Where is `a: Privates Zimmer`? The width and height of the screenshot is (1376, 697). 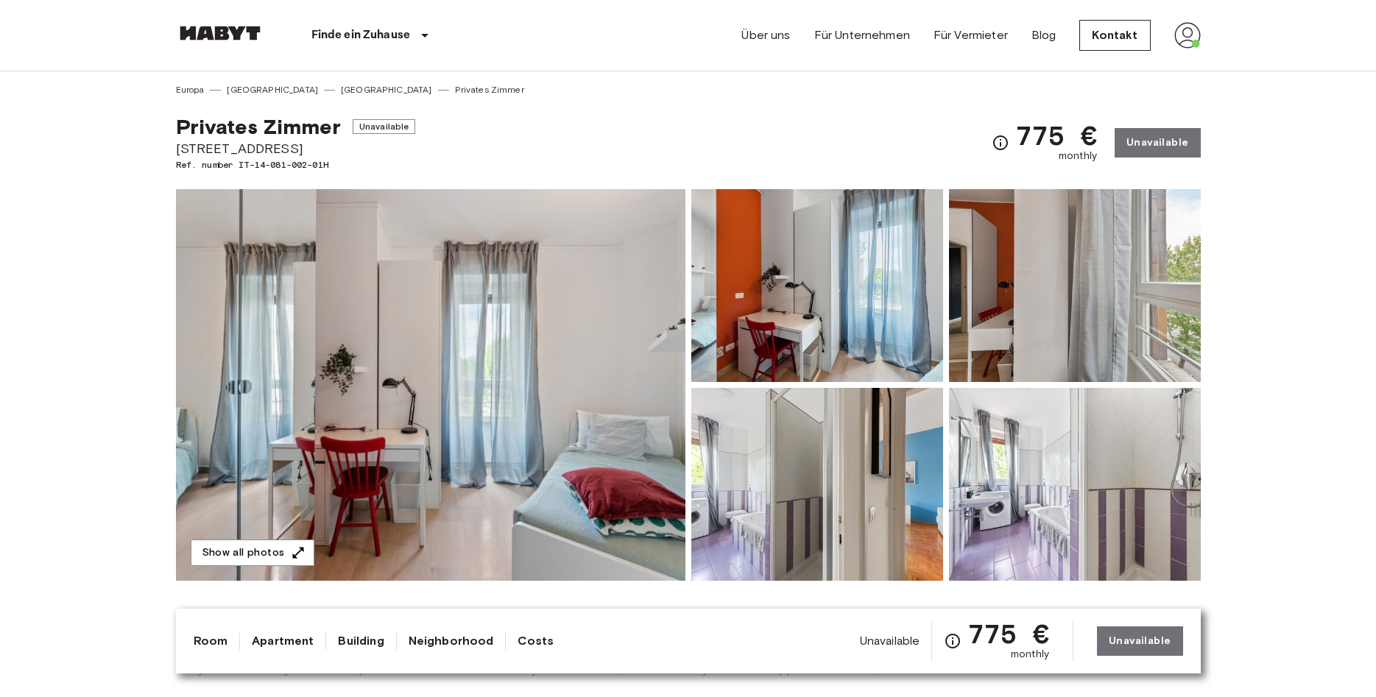
a: Privates Zimmer is located at coordinates (490, 90).